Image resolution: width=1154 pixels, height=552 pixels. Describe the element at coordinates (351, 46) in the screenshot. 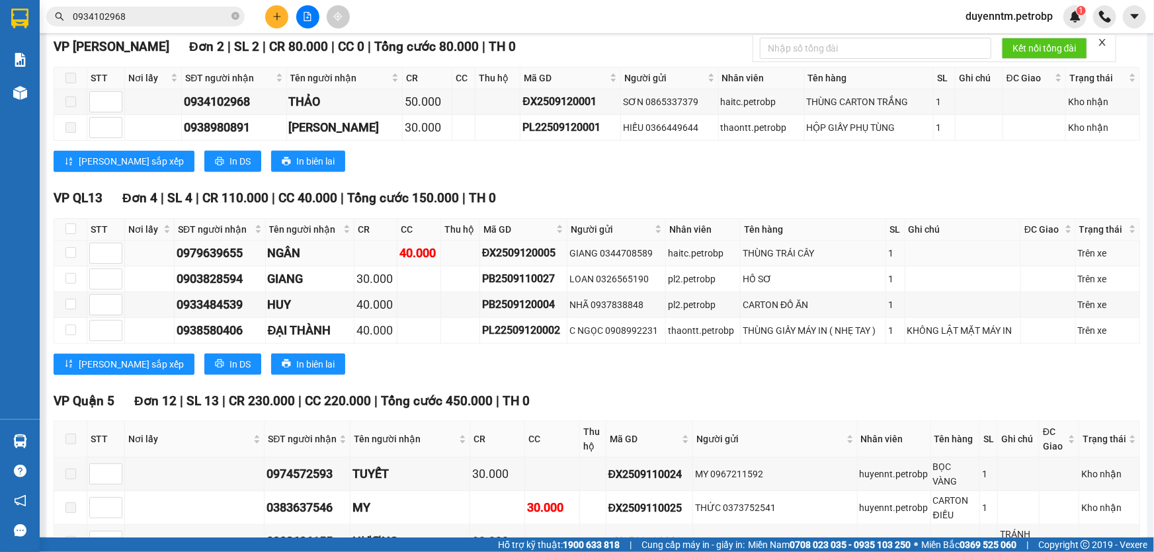

I see `span: CC 0` at that location.